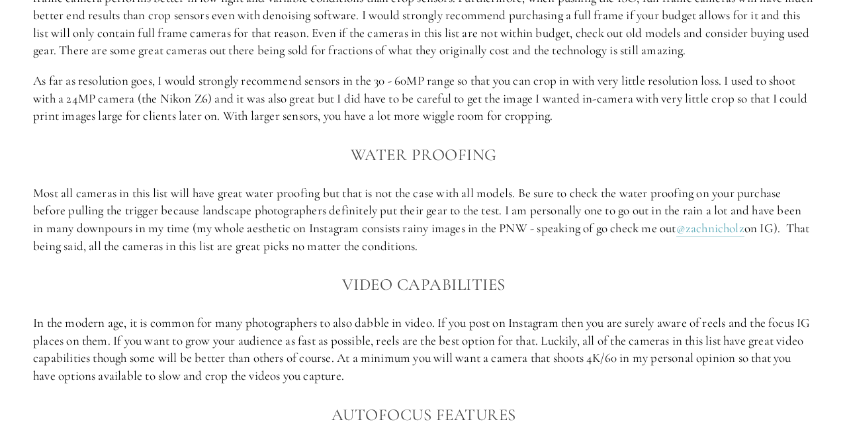 Image resolution: width=847 pixels, height=434 pixels. I want to click on p: In the modern age, it is common for many photographers to also dabble in video. If you post on In..., so click(424, 349).